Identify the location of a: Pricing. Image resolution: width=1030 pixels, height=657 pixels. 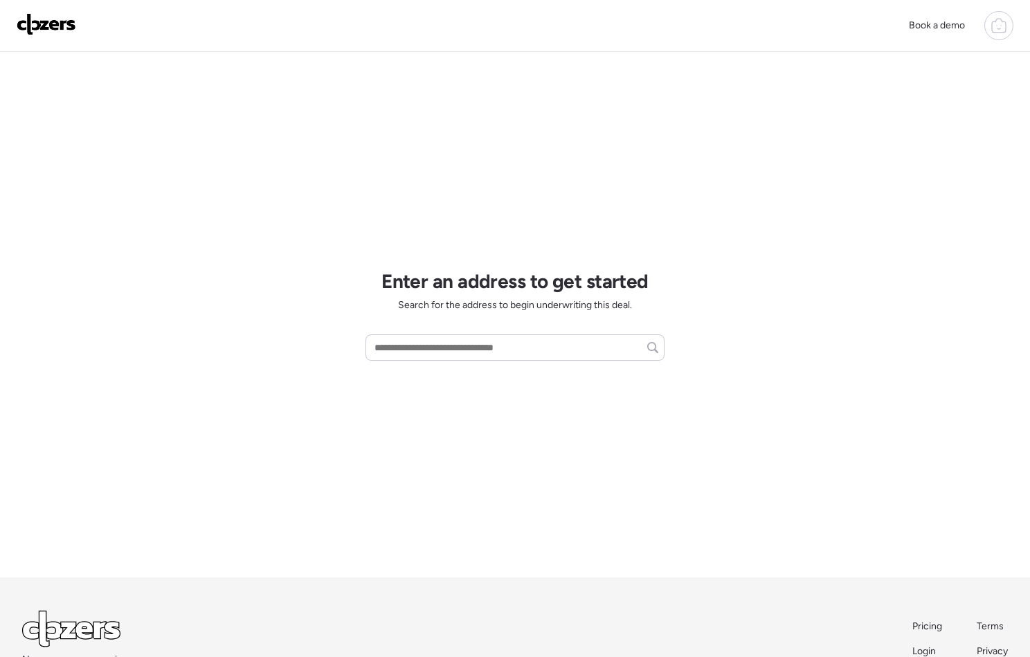
(927, 626).